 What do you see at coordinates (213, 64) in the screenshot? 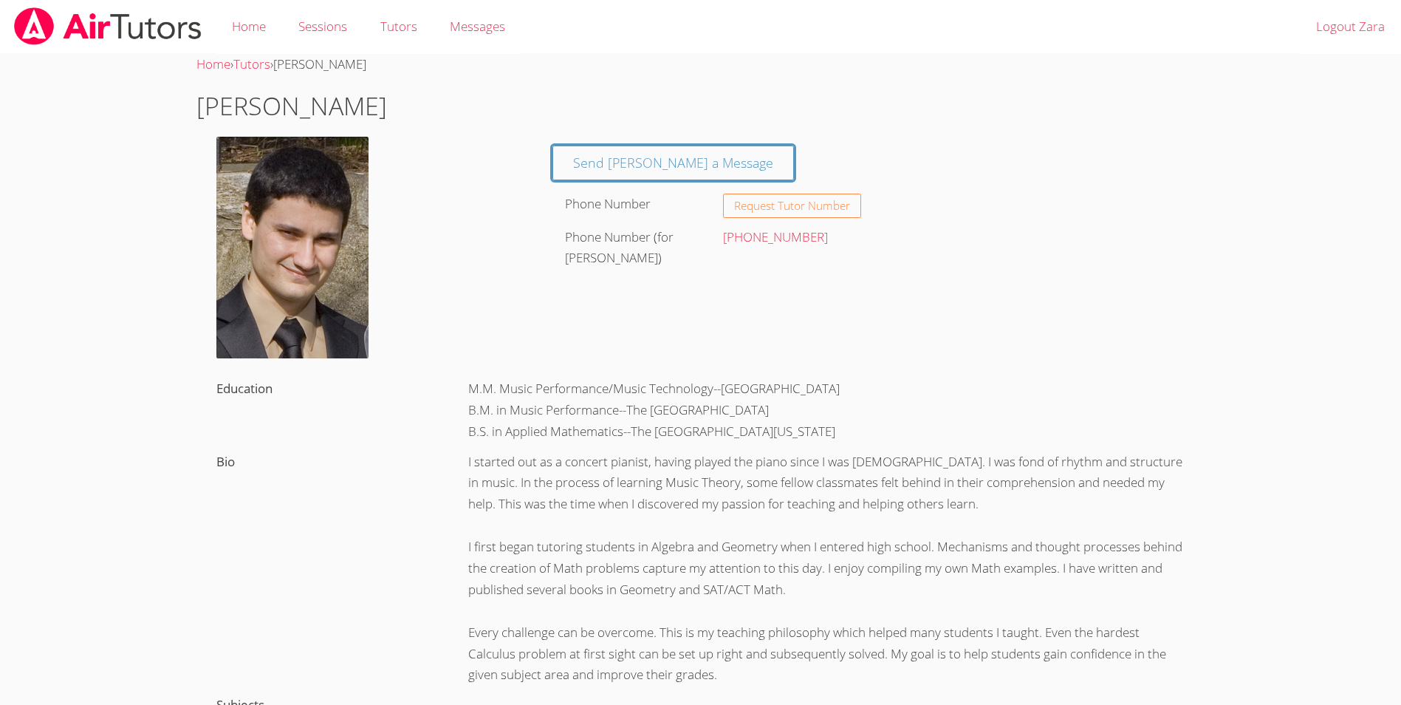
I see `a: Home` at bounding box center [213, 64].